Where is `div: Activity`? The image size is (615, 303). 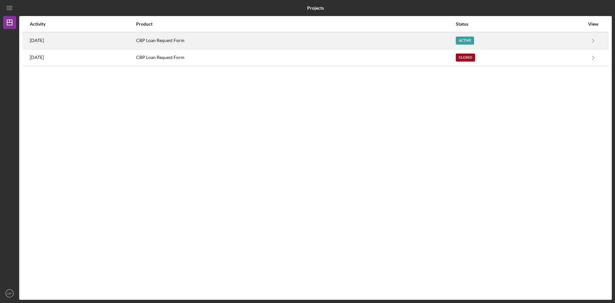 div: Activity is located at coordinates (83, 24).